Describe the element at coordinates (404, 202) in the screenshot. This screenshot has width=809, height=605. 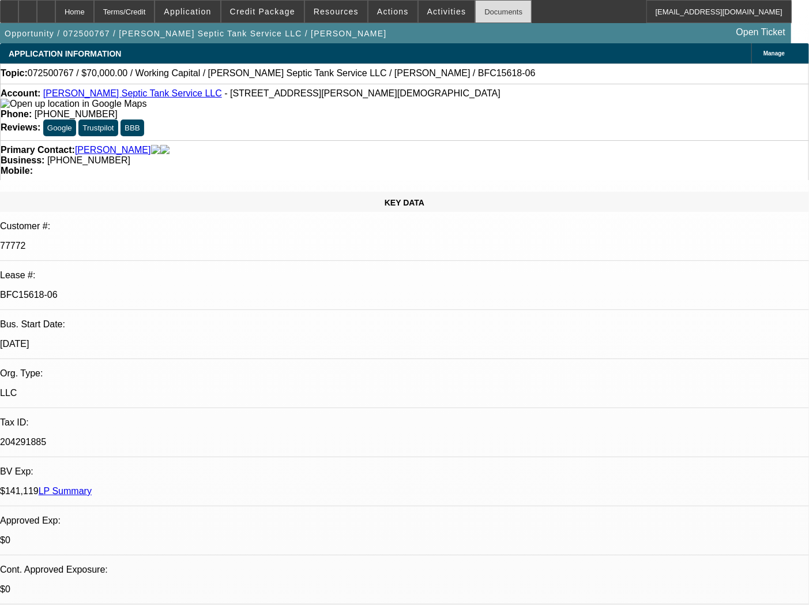
I see `span: KEY DATA` at that location.